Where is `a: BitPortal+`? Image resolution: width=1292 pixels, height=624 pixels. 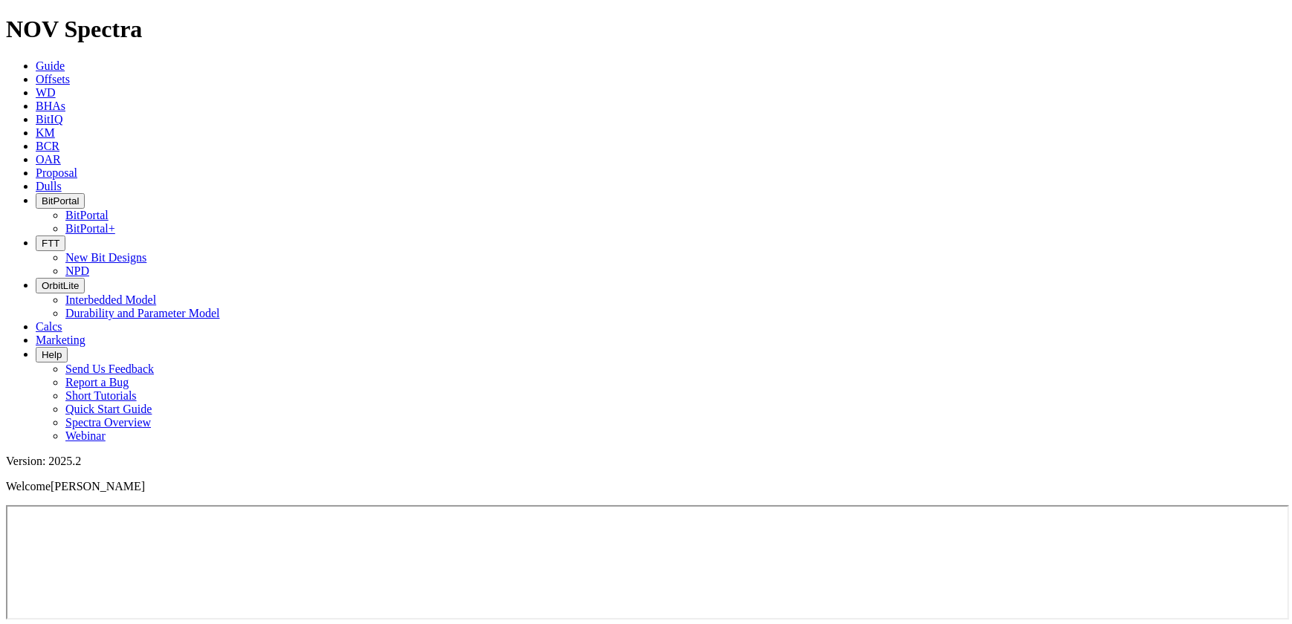 a: BitPortal+ is located at coordinates (90, 228).